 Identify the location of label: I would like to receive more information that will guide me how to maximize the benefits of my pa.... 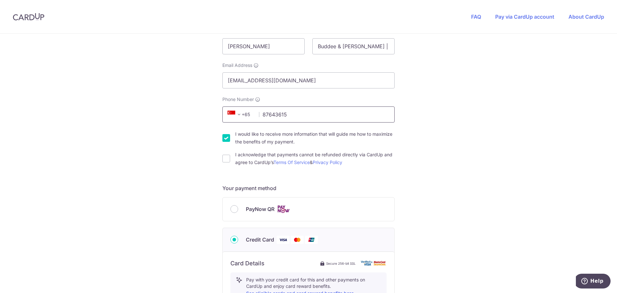
(315, 138).